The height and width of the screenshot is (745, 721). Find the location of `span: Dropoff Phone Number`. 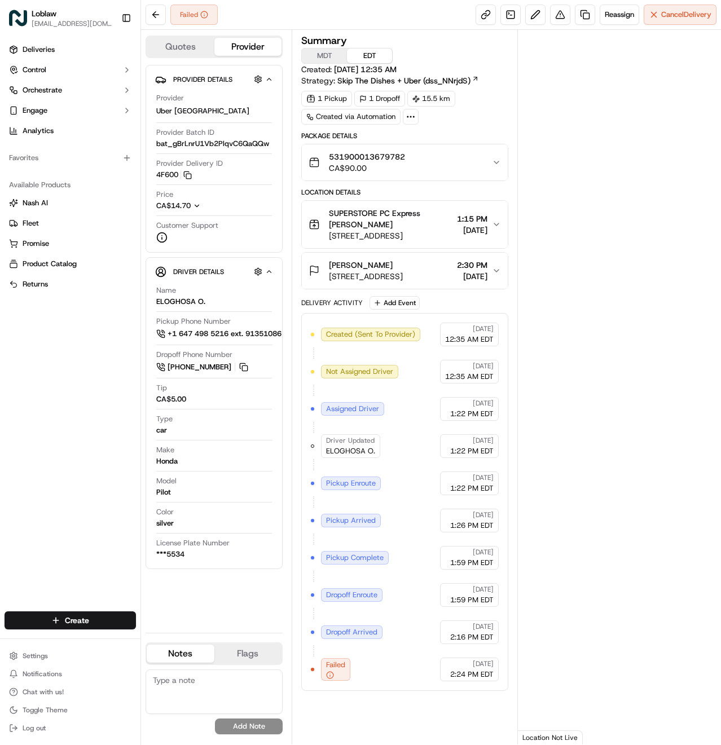

span: Dropoff Phone Number is located at coordinates (194, 355).